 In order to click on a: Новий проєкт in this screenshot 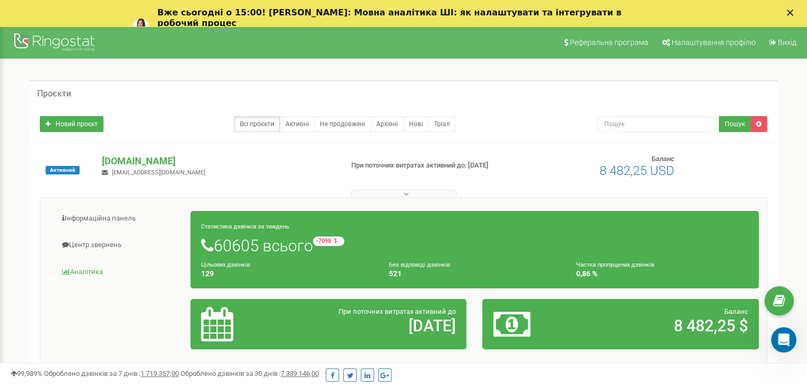, I will do `click(72, 124)`.